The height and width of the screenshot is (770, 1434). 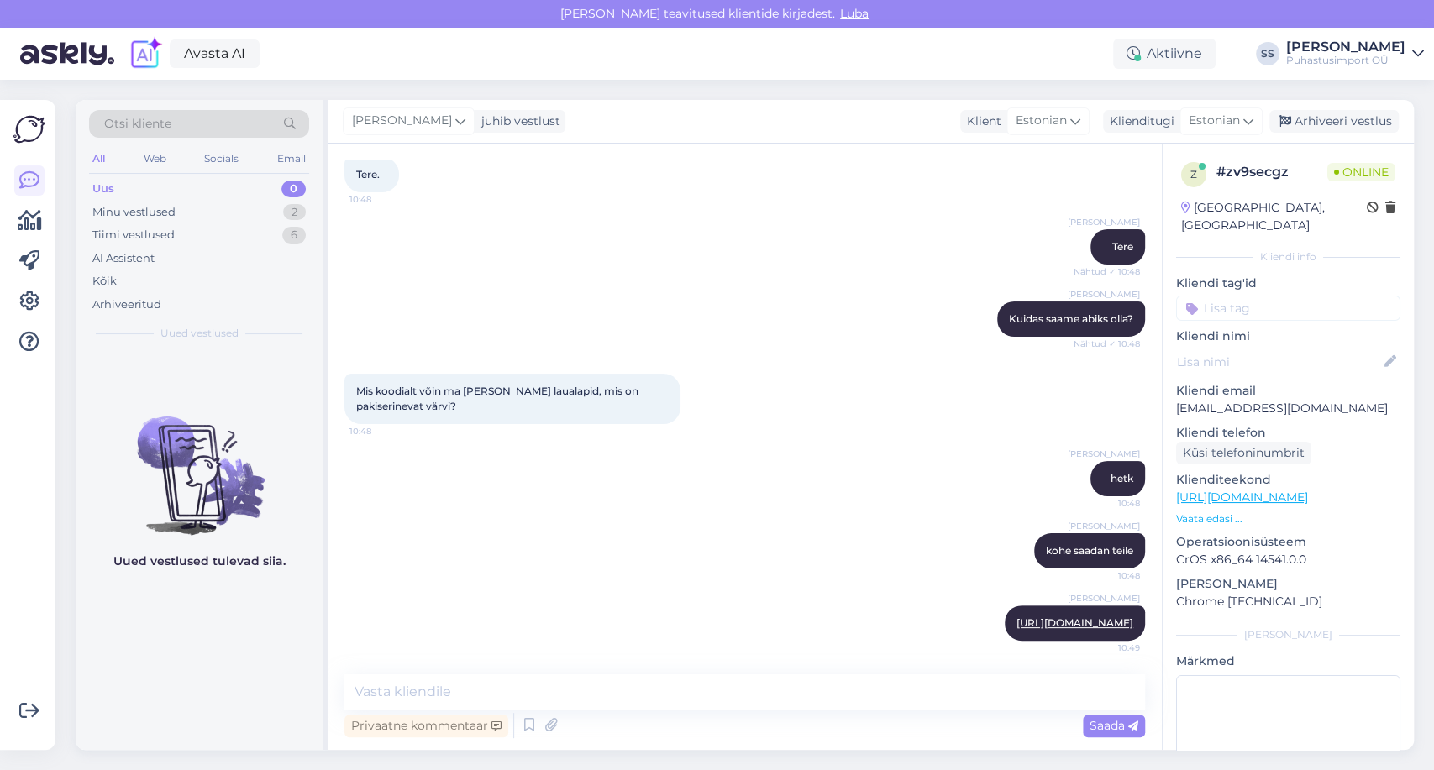 I want to click on div: SS, so click(x=1268, y=54).